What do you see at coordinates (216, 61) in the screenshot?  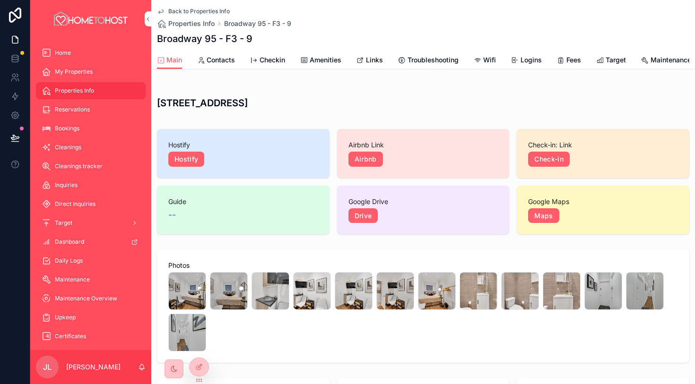 I see `a: Contacts` at bounding box center [216, 61].